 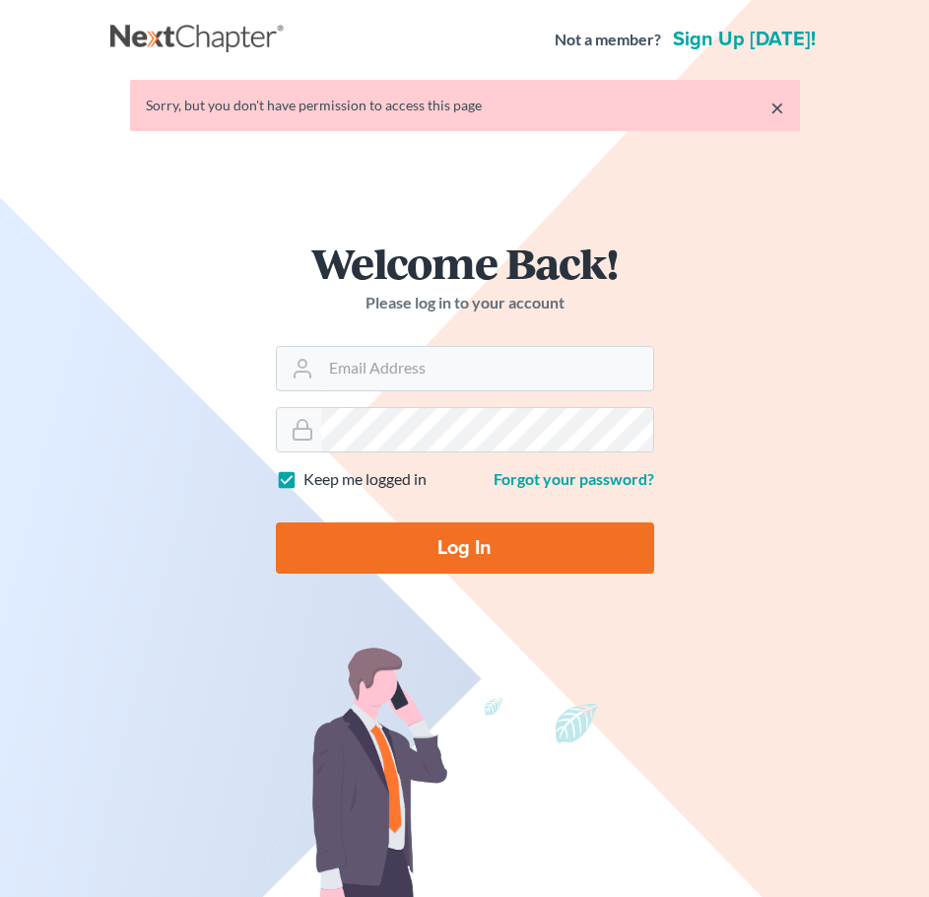 I want to click on a: Forgot your password?, so click(x=574, y=478).